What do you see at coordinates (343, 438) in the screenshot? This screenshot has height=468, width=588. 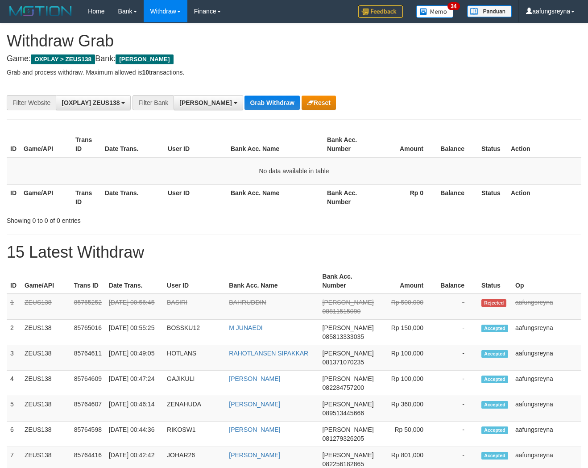 I see `span: Copy 081279326205 to clipboard` at bounding box center [343, 438].